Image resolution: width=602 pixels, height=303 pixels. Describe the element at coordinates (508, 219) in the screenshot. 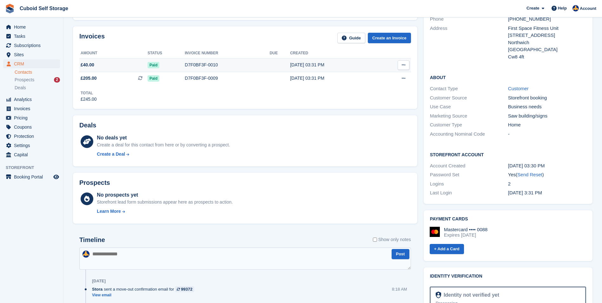

I see `h2: Payment cards` at that location.